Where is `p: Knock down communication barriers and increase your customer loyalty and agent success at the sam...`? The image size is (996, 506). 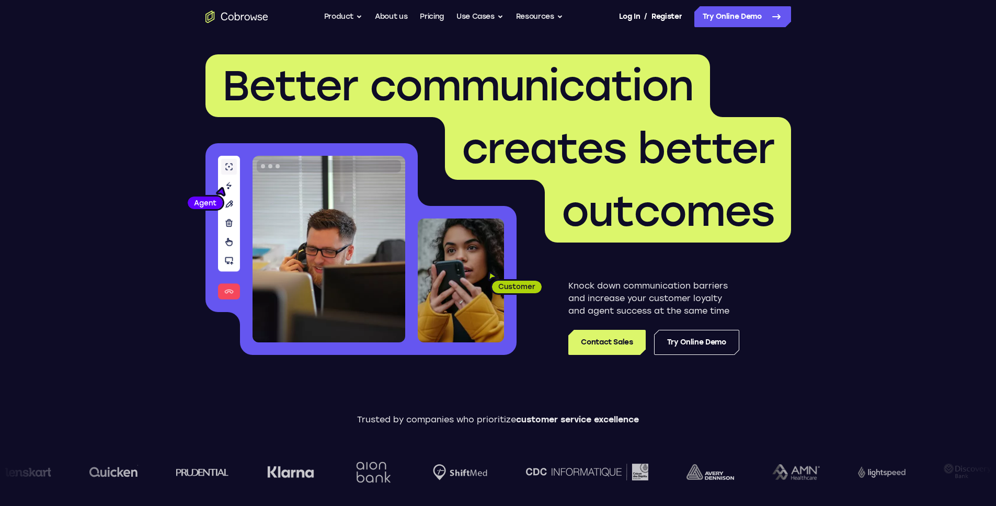 p: Knock down communication barriers and increase your customer loyalty and agent success at the sam... is located at coordinates (653, 299).